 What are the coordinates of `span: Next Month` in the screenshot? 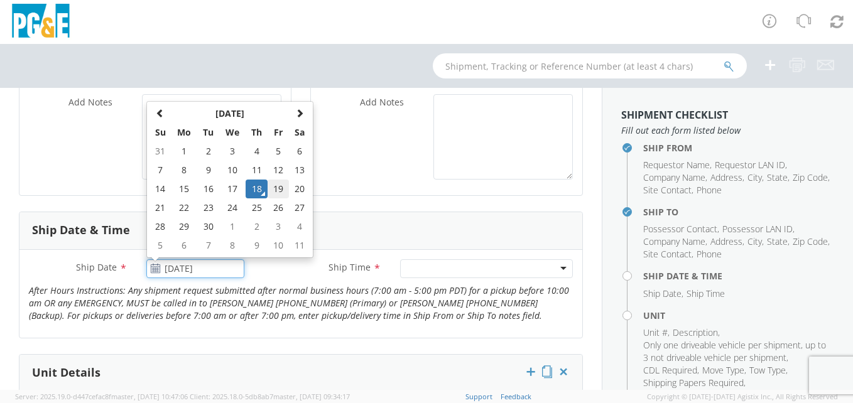 It's located at (300, 113).